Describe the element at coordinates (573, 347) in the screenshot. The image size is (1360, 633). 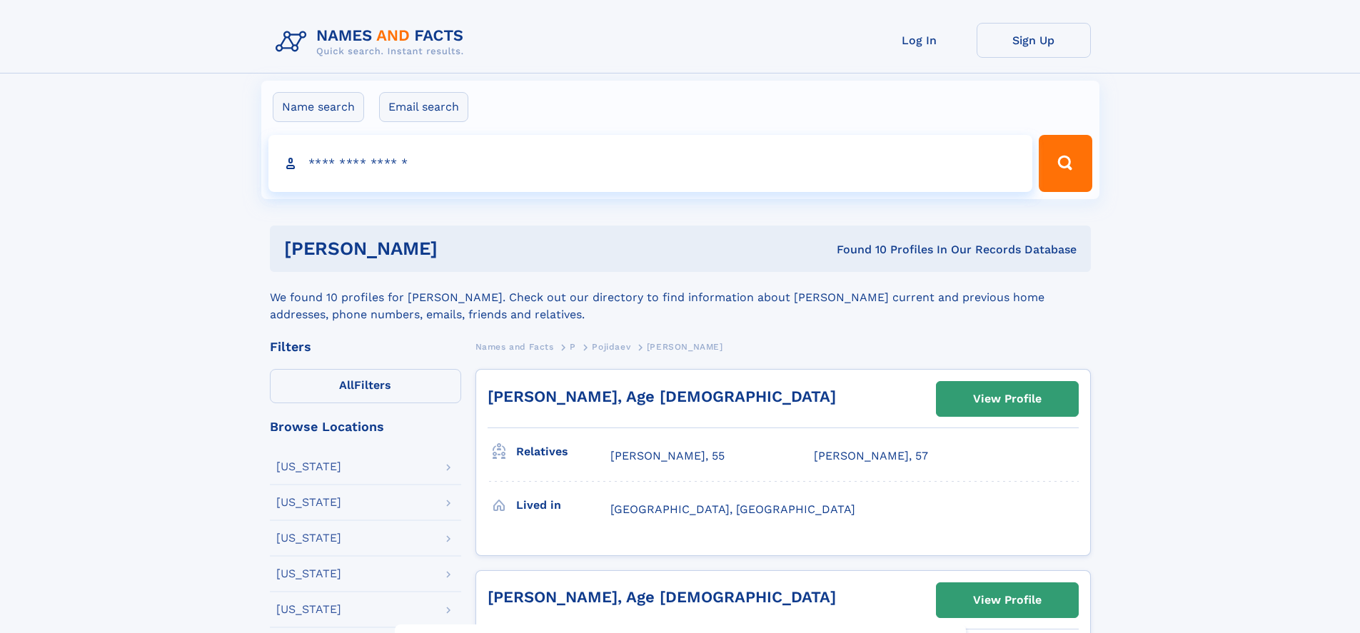
I see `span: P` at that location.